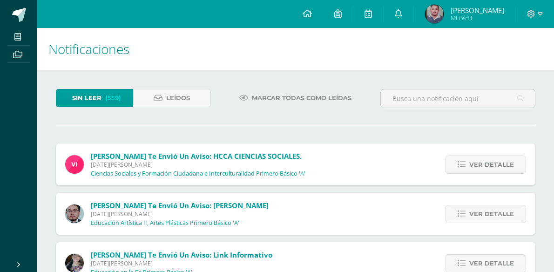 This screenshot has width=554, height=272. What do you see at coordinates (172, 98) in the screenshot?
I see `a: Leídos` at bounding box center [172, 98].